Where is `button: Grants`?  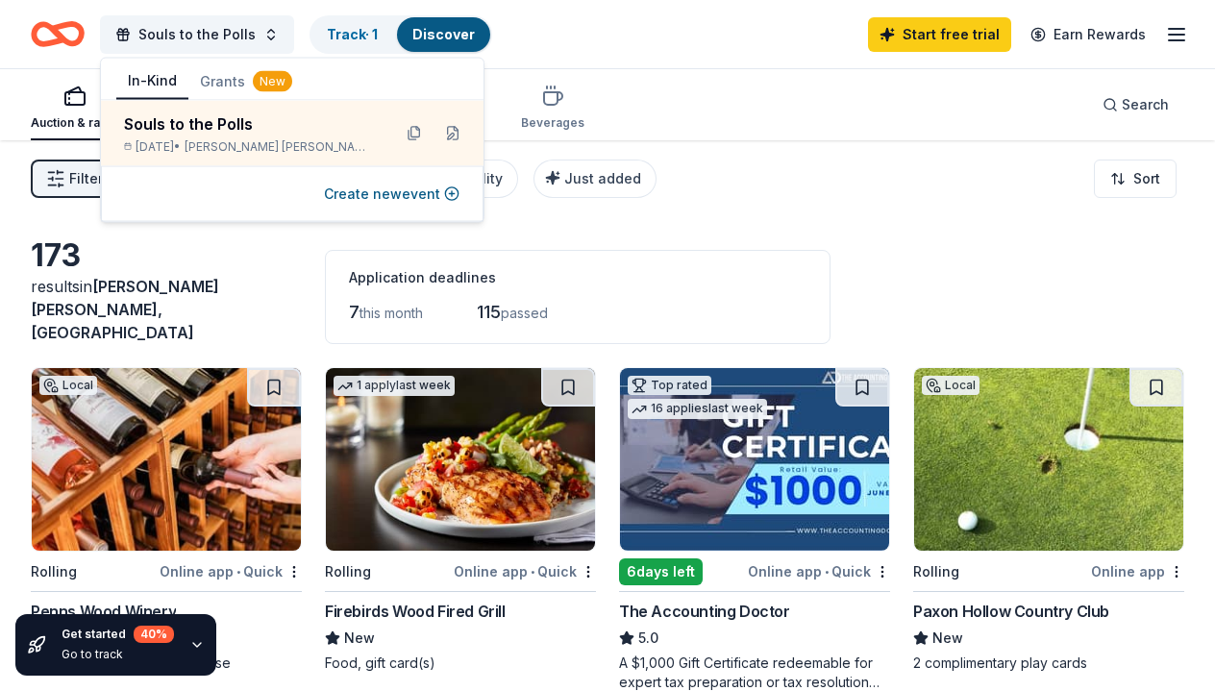 button: Grants is located at coordinates (246, 82).